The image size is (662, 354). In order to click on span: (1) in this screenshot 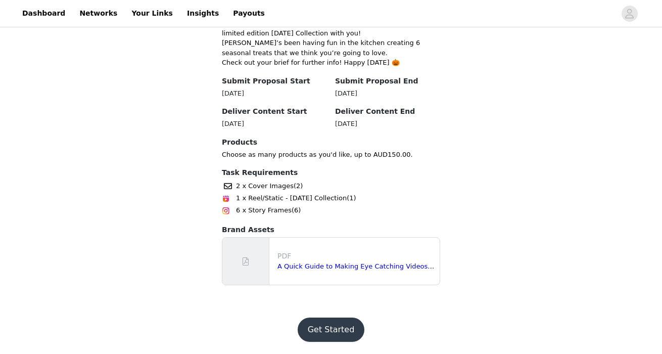, I will do `click(351, 198)`.